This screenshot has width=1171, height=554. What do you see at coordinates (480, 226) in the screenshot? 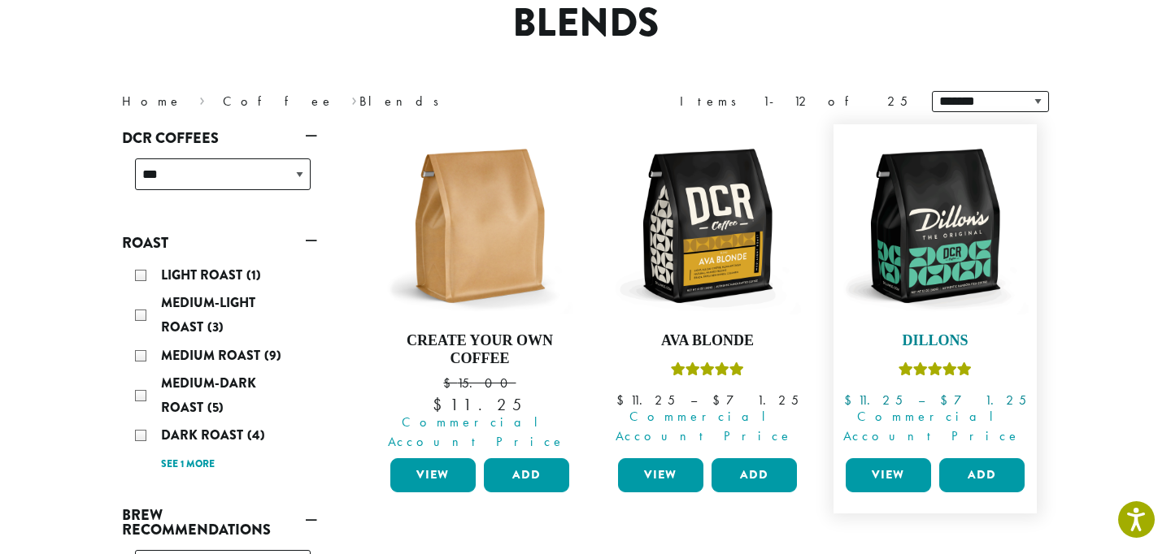
I see `img: 12oz-Label-Free-Bag-KRAFT-e1707417954251.png` at bounding box center [480, 226].